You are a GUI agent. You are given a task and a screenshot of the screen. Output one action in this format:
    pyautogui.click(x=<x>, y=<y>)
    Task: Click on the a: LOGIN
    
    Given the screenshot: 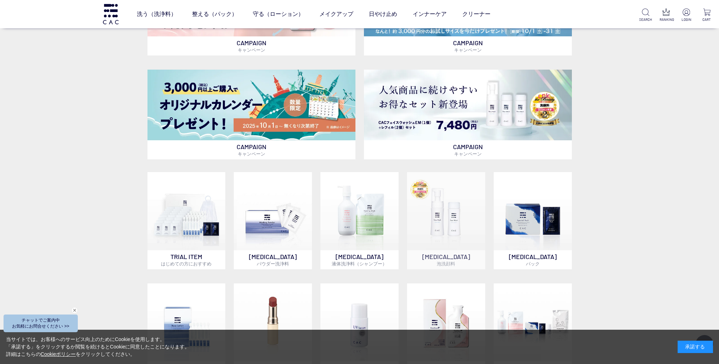 What is the action you would take?
    pyautogui.click(x=686, y=15)
    